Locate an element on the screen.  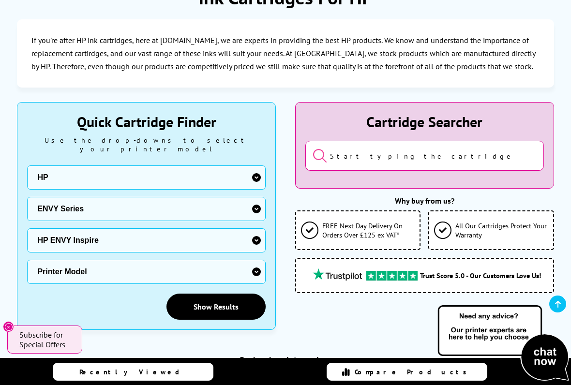
span: Compare Products is located at coordinates (413, 372).